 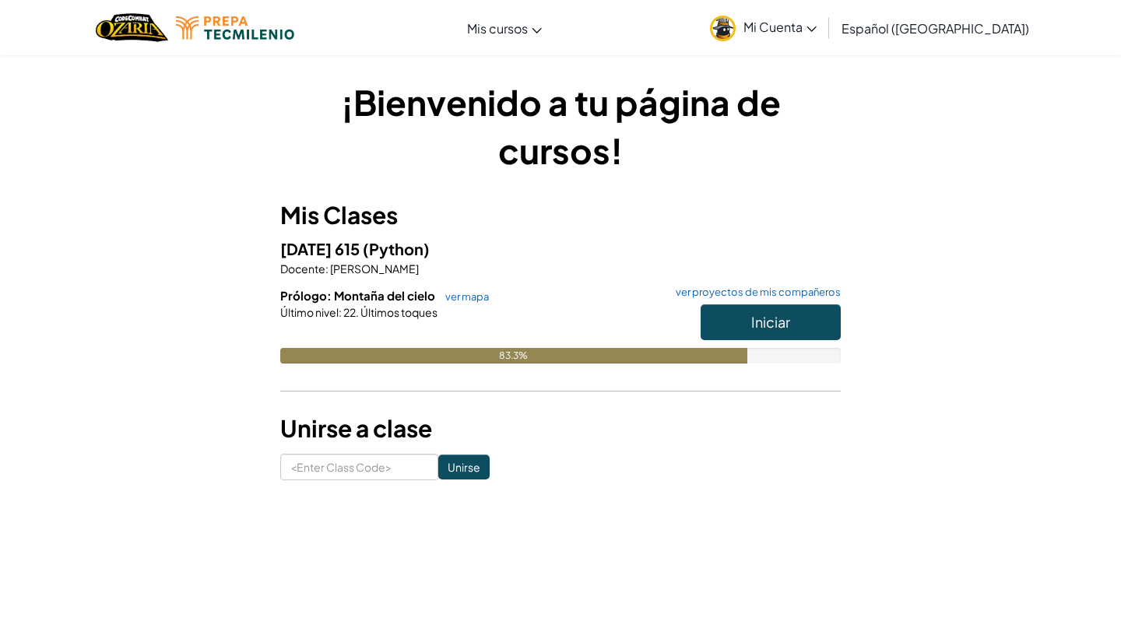 What do you see at coordinates (560, 428) in the screenshot?
I see `h3: Unirse a clase` at bounding box center [560, 428].